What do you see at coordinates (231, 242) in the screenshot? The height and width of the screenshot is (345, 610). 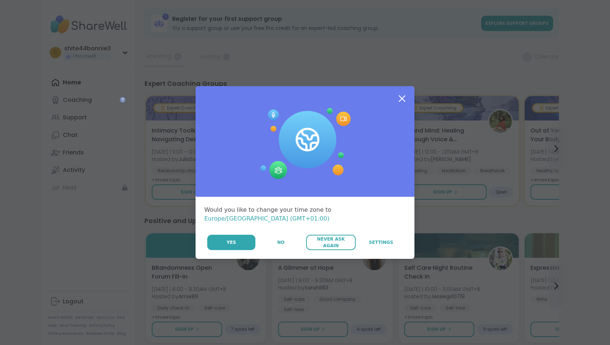 I see `button: Yes` at bounding box center [231, 242].